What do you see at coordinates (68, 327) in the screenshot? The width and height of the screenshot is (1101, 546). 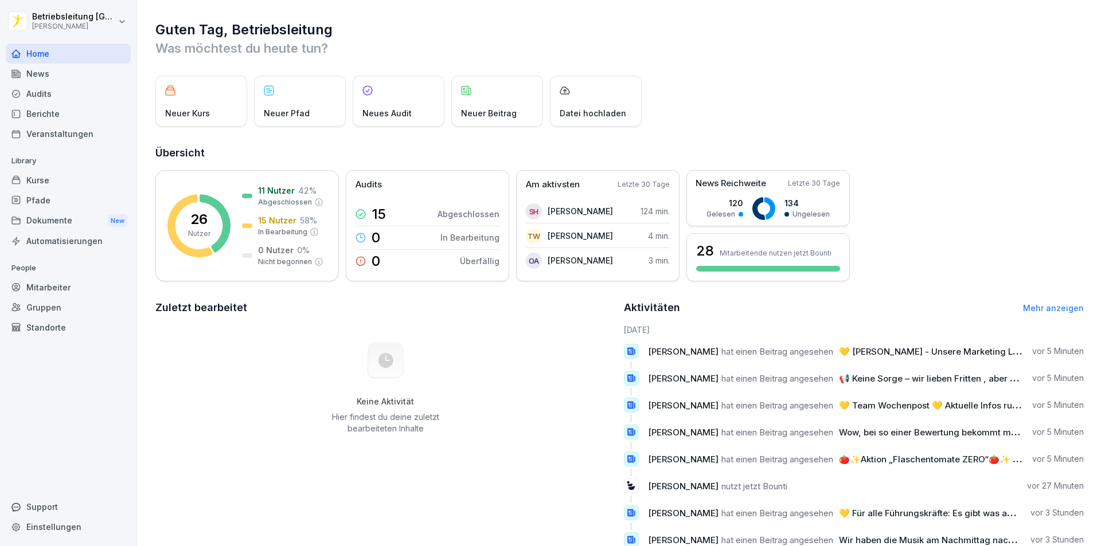 I see `a: Standorte` at bounding box center [68, 327].